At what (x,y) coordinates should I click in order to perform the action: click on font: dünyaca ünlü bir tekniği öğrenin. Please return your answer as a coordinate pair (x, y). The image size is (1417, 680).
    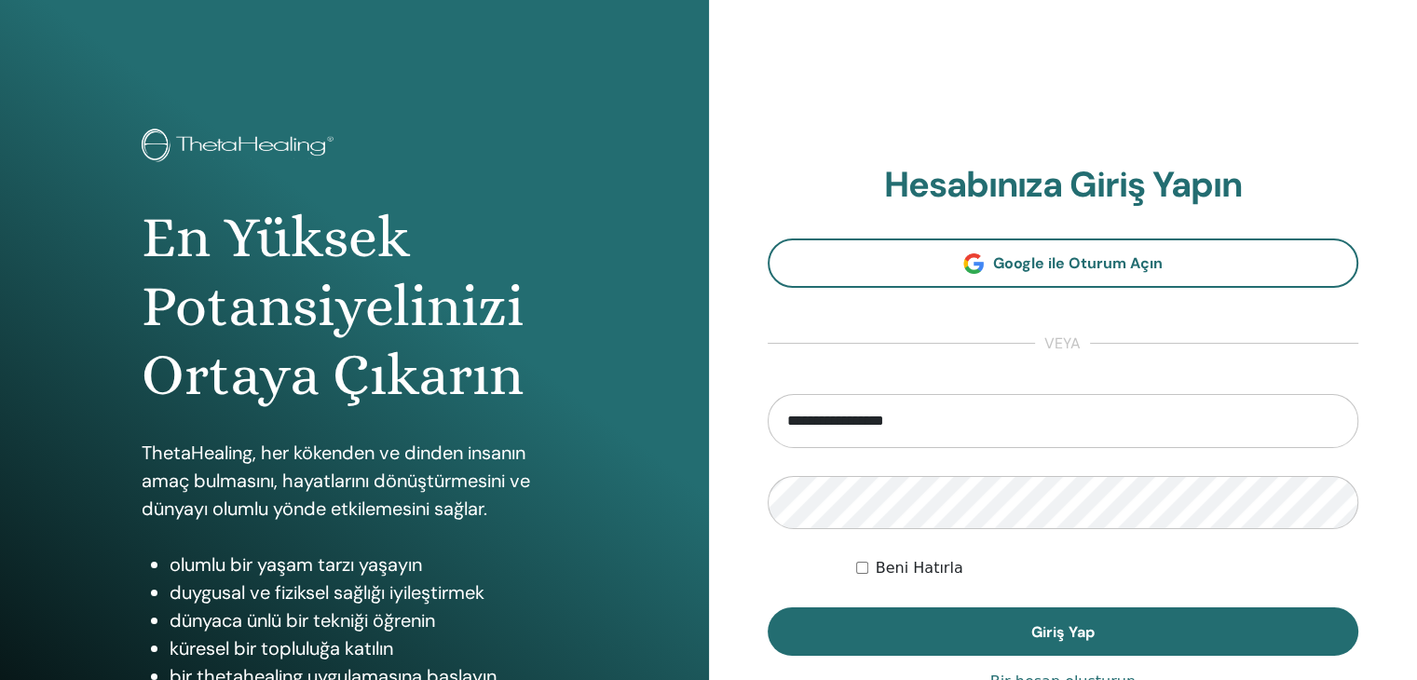
    Looking at the image, I should click on (302, 620).